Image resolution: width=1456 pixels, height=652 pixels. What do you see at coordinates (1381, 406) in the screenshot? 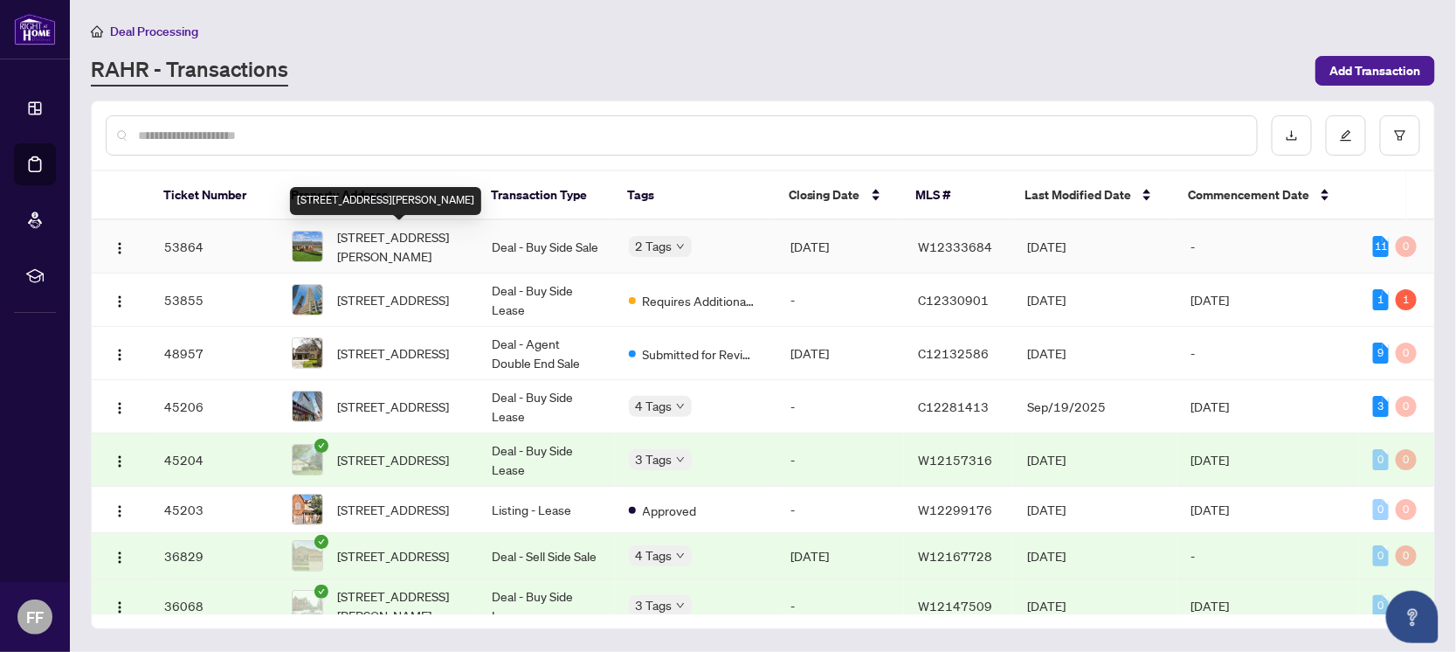
I see `div: 3` at bounding box center [1381, 406].